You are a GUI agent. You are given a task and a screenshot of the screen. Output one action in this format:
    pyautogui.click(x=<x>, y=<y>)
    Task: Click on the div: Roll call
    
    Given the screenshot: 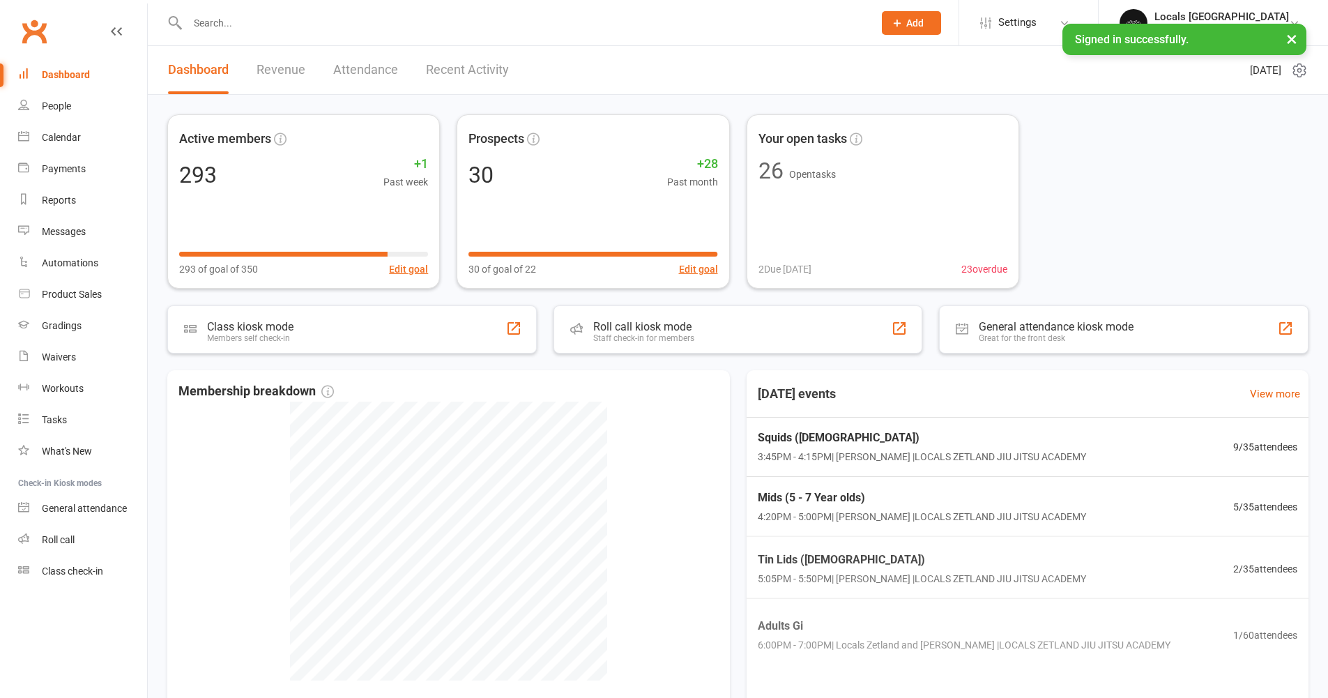 What is the action you would take?
    pyautogui.click(x=58, y=539)
    